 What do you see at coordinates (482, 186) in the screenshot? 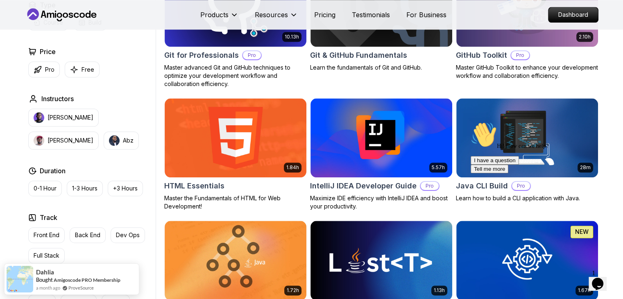
I see `h2: Java CLI Build` at bounding box center [482, 186].